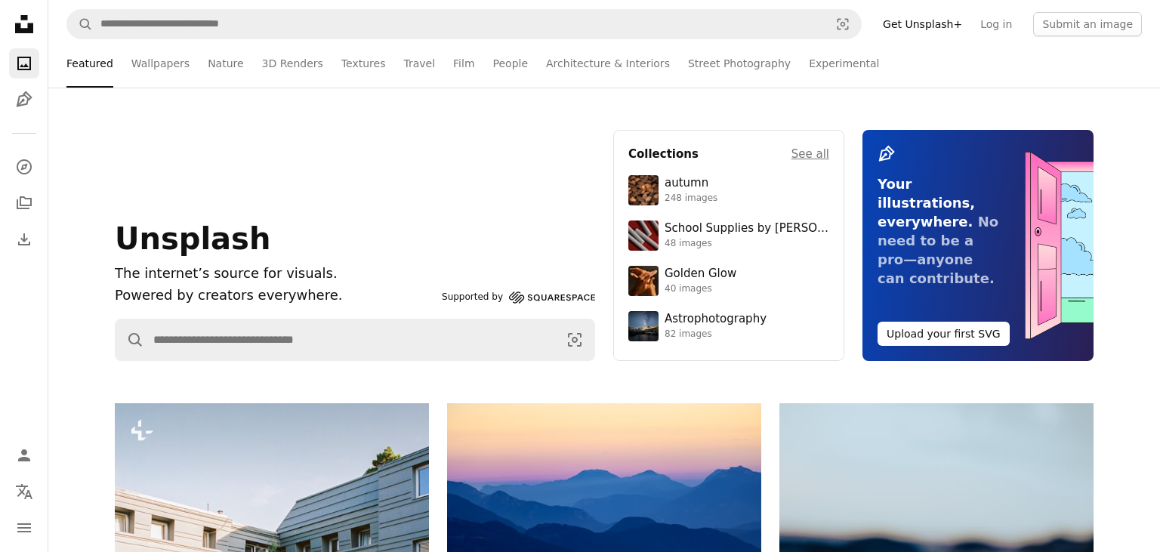  I want to click on a: Log in, so click(996, 24).